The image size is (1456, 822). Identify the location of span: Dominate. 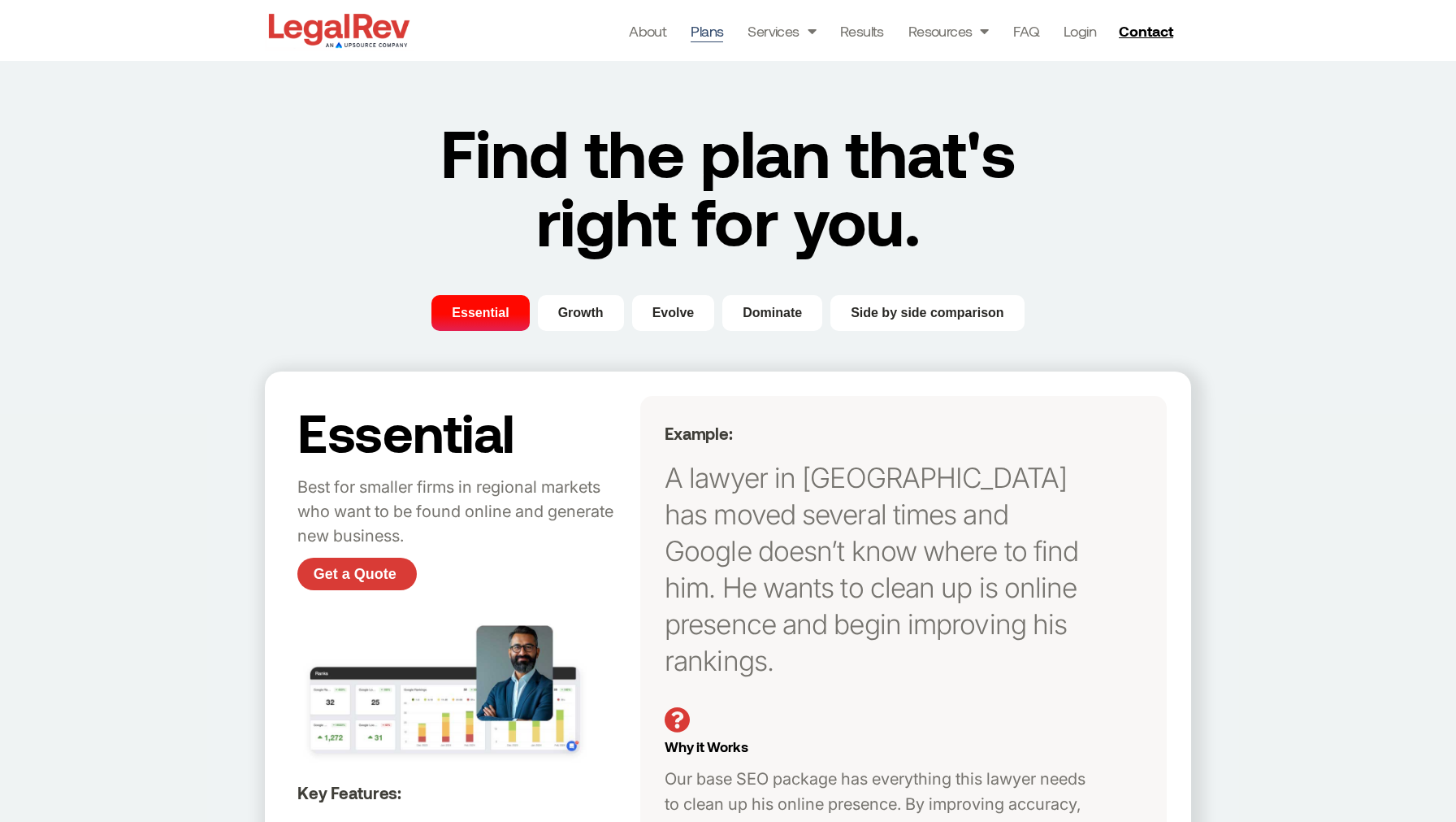
(772, 313).